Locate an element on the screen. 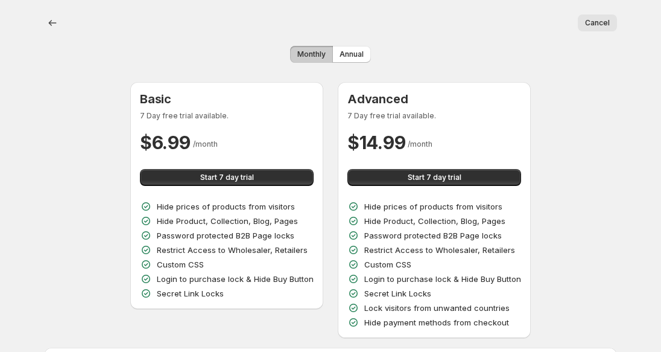 The height and width of the screenshot is (352, 661). p: Lock visitors from unwanted countries is located at coordinates (437, 308).